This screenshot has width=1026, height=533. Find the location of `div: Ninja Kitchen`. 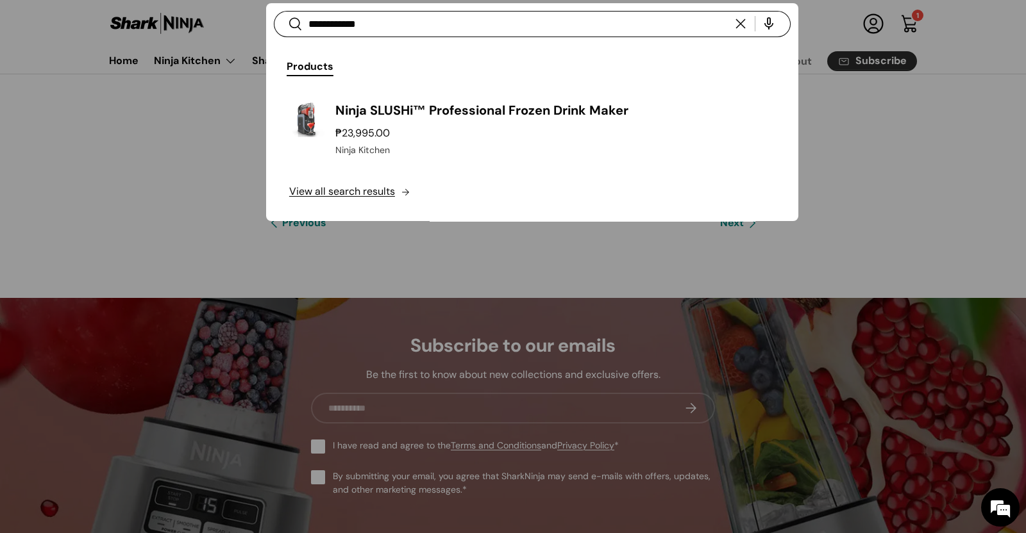

div: Ninja Kitchen is located at coordinates (555, 150).